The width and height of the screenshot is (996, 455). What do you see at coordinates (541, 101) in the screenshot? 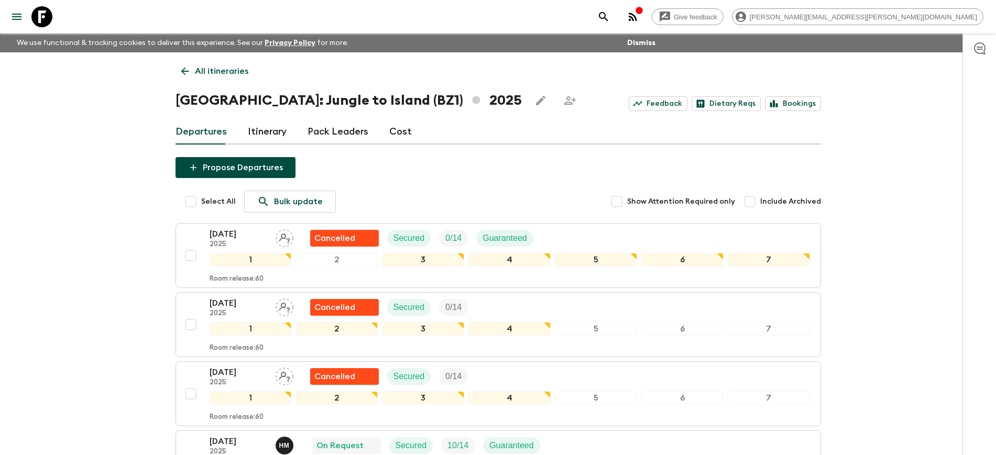
I see `button: Edit this itinerary` at bounding box center [541, 101].